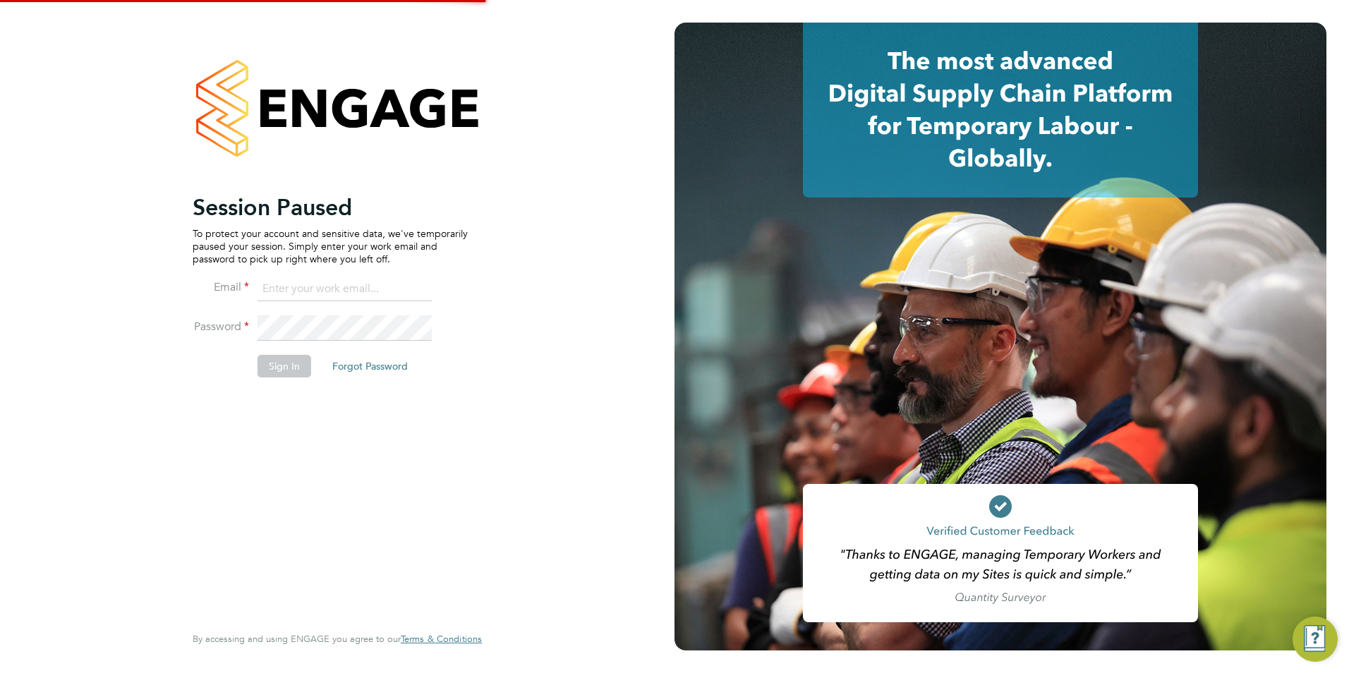  I want to click on p: To protect your account and sensitive data, we've temporarily paused your session. Simply enter y..., so click(330, 246).